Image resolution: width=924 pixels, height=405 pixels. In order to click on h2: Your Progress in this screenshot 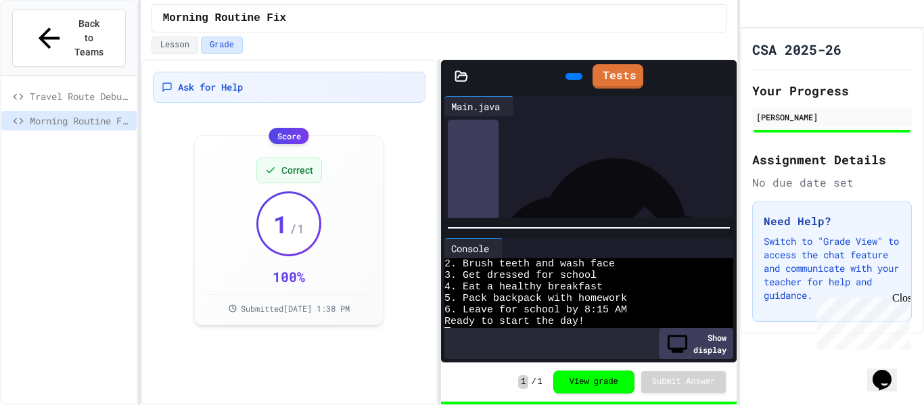, I will do `click(832, 91)`.